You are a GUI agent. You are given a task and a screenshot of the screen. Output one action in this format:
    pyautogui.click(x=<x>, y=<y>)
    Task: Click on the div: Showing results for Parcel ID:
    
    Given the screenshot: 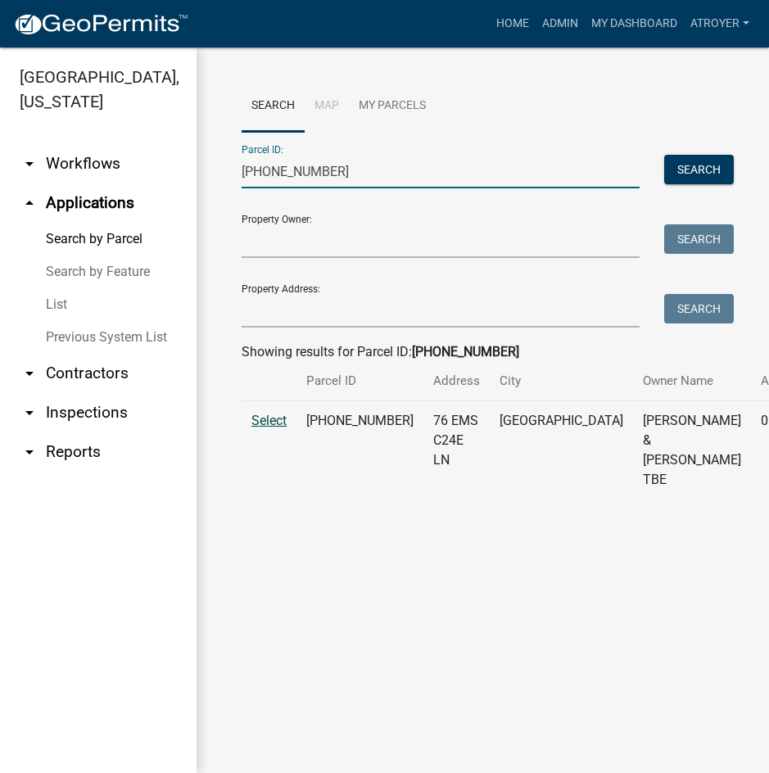 What is the action you would take?
    pyautogui.click(x=482, y=352)
    